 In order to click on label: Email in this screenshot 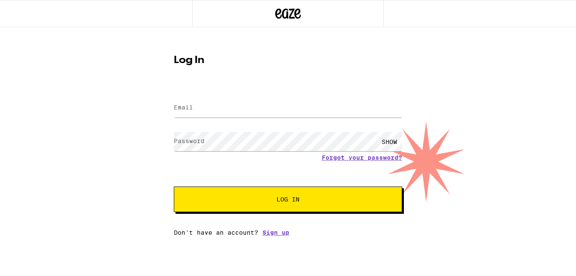, I will do `click(183, 107)`.